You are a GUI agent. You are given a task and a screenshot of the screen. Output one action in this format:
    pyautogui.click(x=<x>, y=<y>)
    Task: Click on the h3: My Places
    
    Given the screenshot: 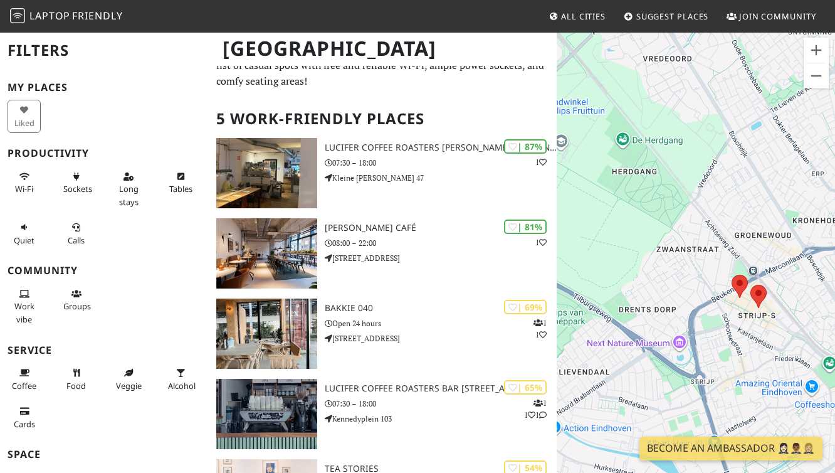 What is the action you would take?
    pyautogui.click(x=104, y=87)
    